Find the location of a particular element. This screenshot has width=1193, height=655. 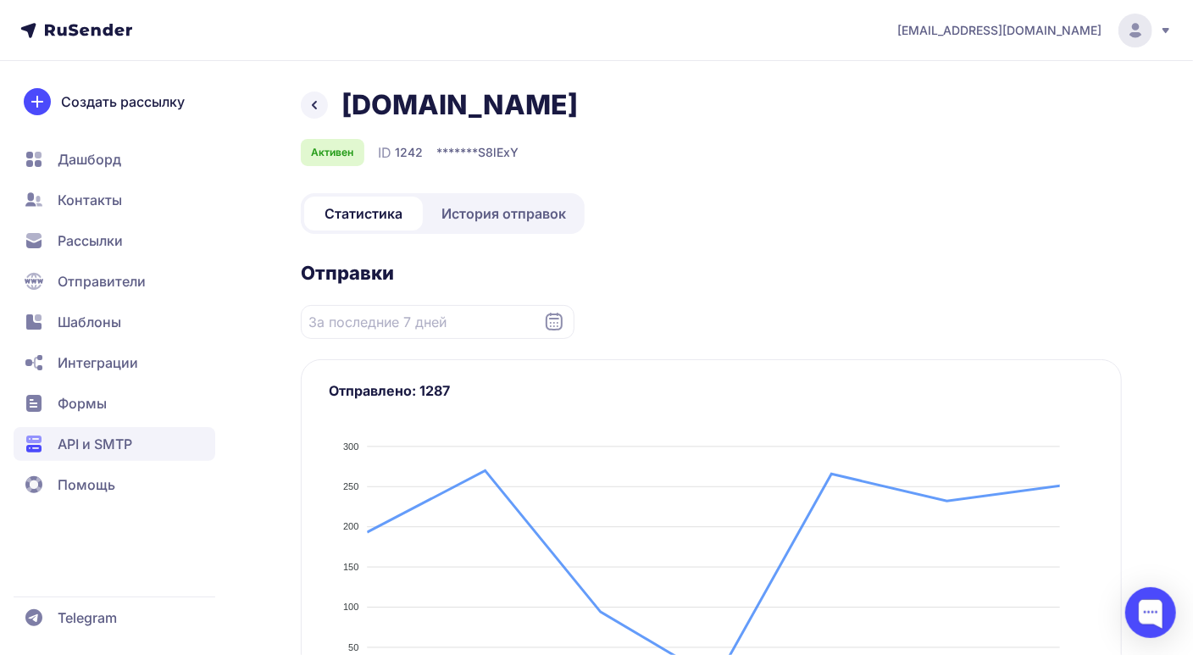

a: Telegram is located at coordinates (114, 618).